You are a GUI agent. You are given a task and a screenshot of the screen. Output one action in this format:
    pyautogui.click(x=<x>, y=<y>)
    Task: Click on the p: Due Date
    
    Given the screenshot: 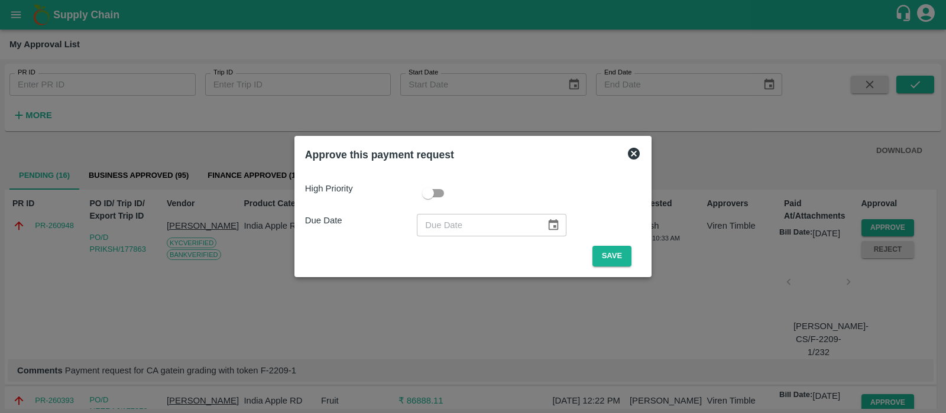 What is the action you would take?
    pyautogui.click(x=360, y=220)
    